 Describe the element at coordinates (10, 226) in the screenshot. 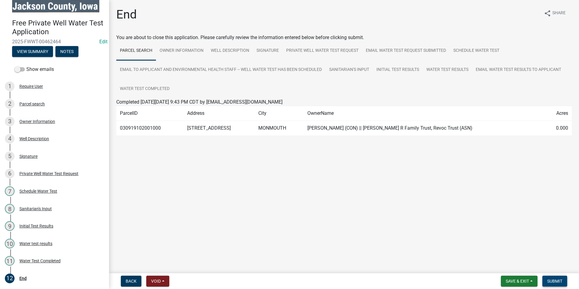

I see `div: 9` at that location.